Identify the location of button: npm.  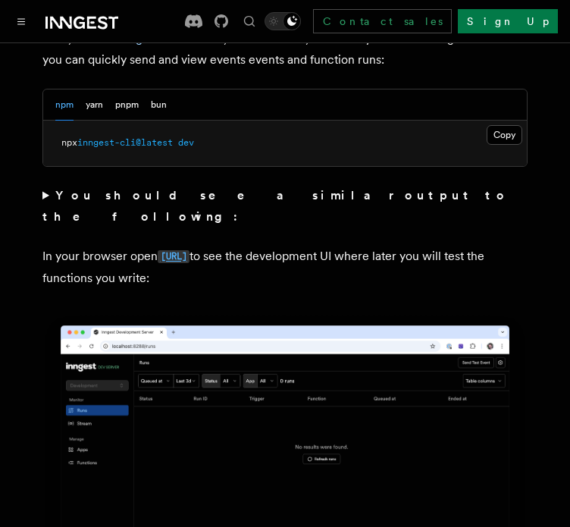
(64, 105).